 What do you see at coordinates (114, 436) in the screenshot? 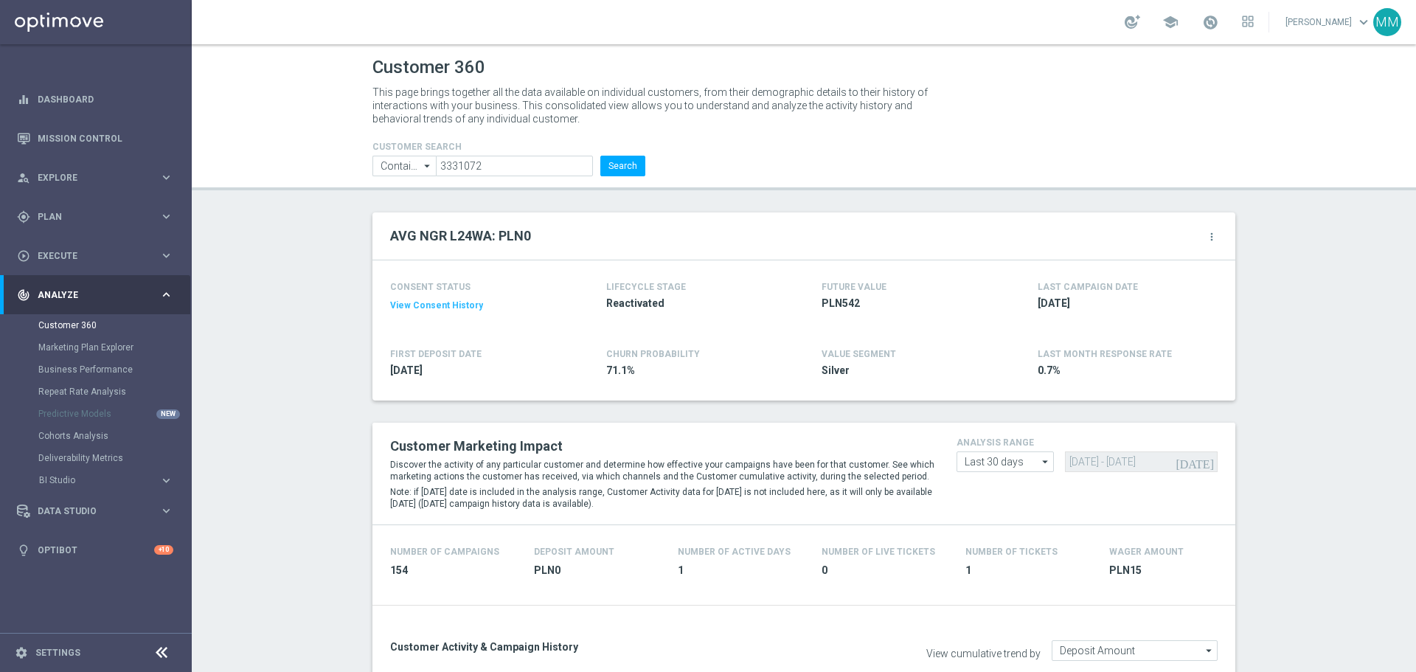
I see `div: Cohorts Analysis` at bounding box center [114, 436].